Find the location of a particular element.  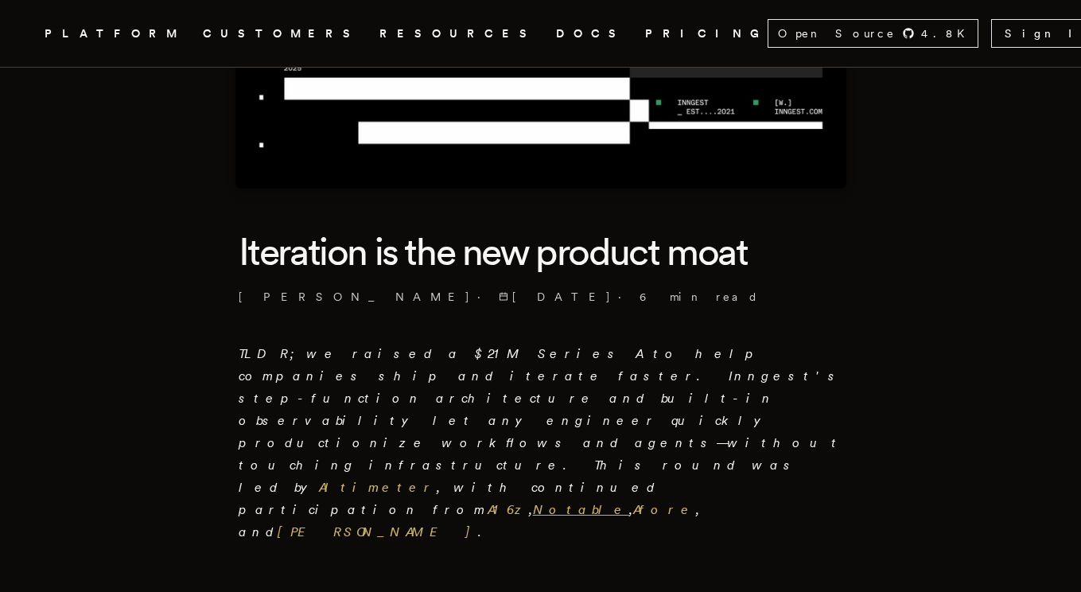

span: 6 min read is located at coordinates (699, 297).